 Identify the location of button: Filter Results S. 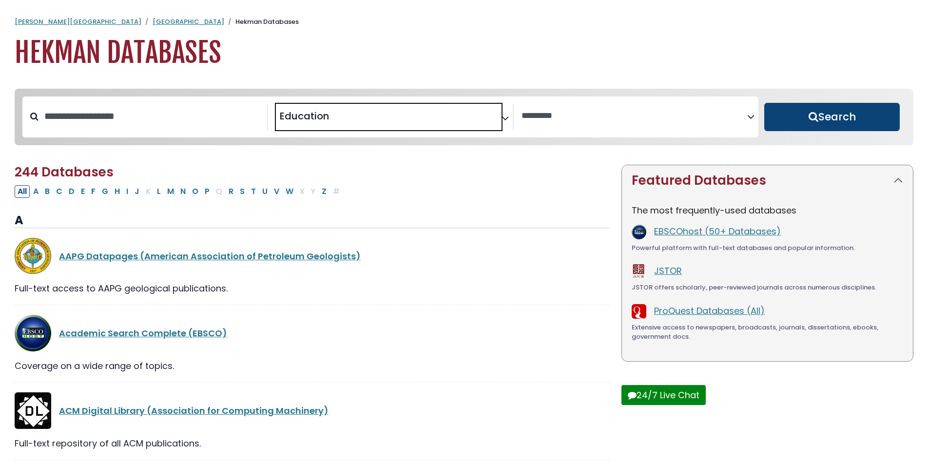
(242, 192).